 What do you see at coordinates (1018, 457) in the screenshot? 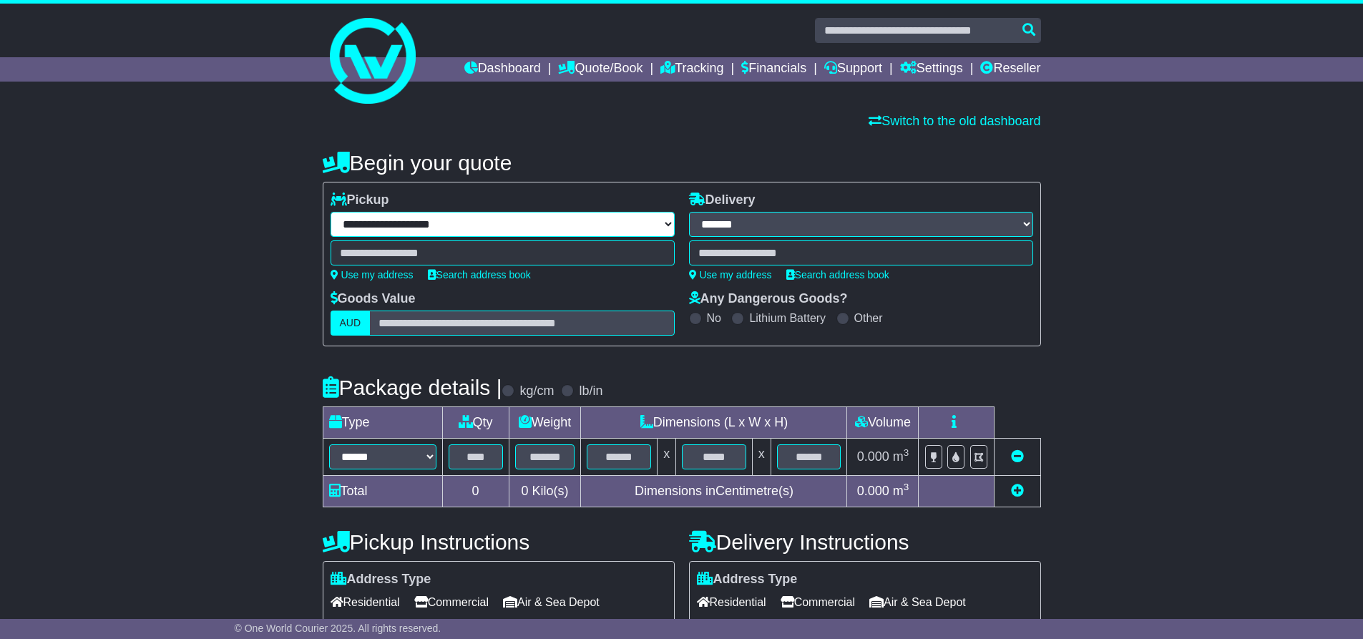
I see `a: Remove this item` at bounding box center [1018, 457].